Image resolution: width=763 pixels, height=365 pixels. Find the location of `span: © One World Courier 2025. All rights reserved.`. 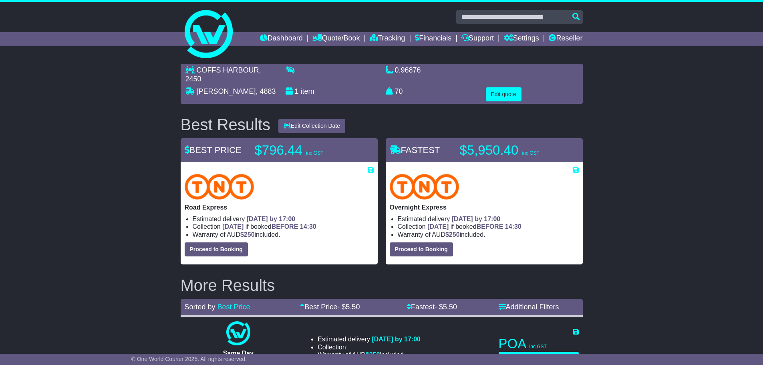

span: © One World Courier 2025. All rights reserved. is located at coordinates (189, 359).